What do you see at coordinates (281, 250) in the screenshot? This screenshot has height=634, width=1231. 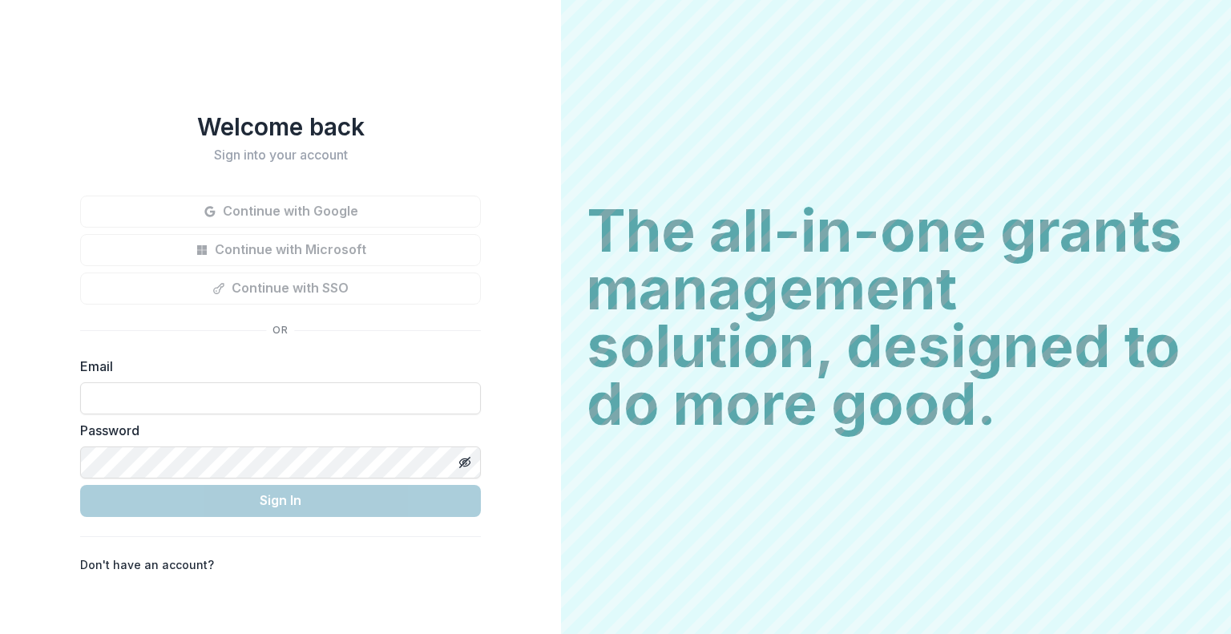 I see `button: Continue with Microsoft` at bounding box center [281, 250].